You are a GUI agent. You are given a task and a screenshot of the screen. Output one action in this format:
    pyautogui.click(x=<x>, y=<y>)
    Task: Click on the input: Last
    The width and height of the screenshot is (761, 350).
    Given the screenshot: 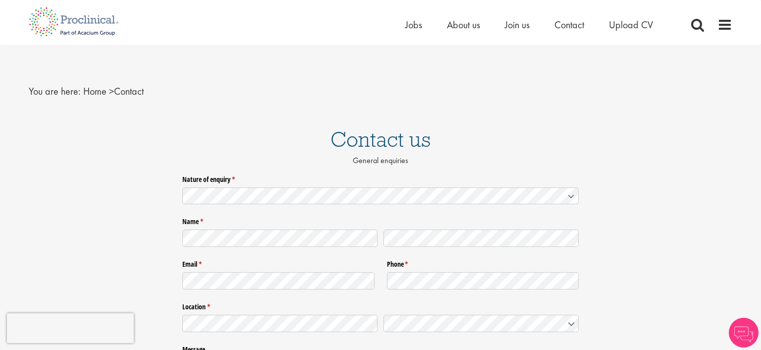 What is the action you would take?
    pyautogui.click(x=481, y=238)
    